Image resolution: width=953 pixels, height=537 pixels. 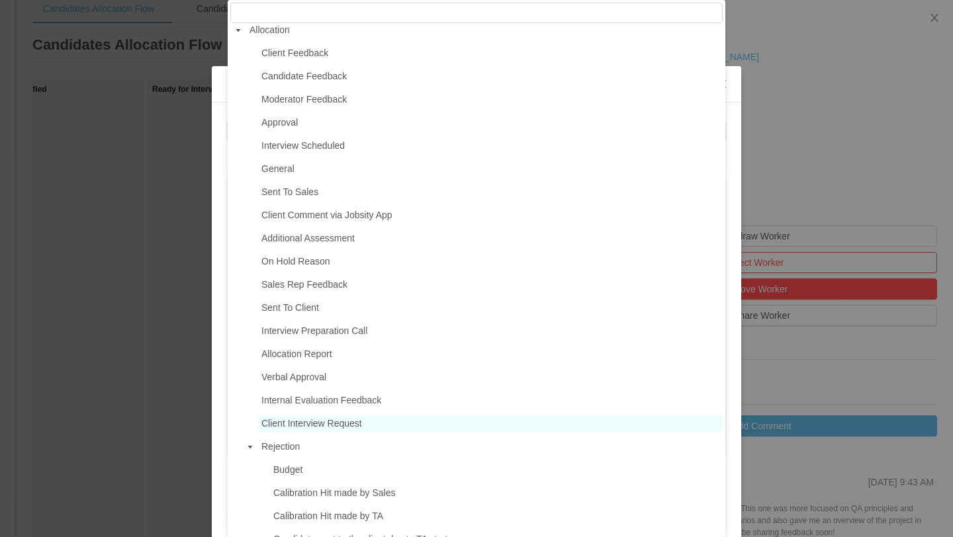 What do you see at coordinates (476, 13) in the screenshot?
I see `input: filter select` at bounding box center [476, 13].